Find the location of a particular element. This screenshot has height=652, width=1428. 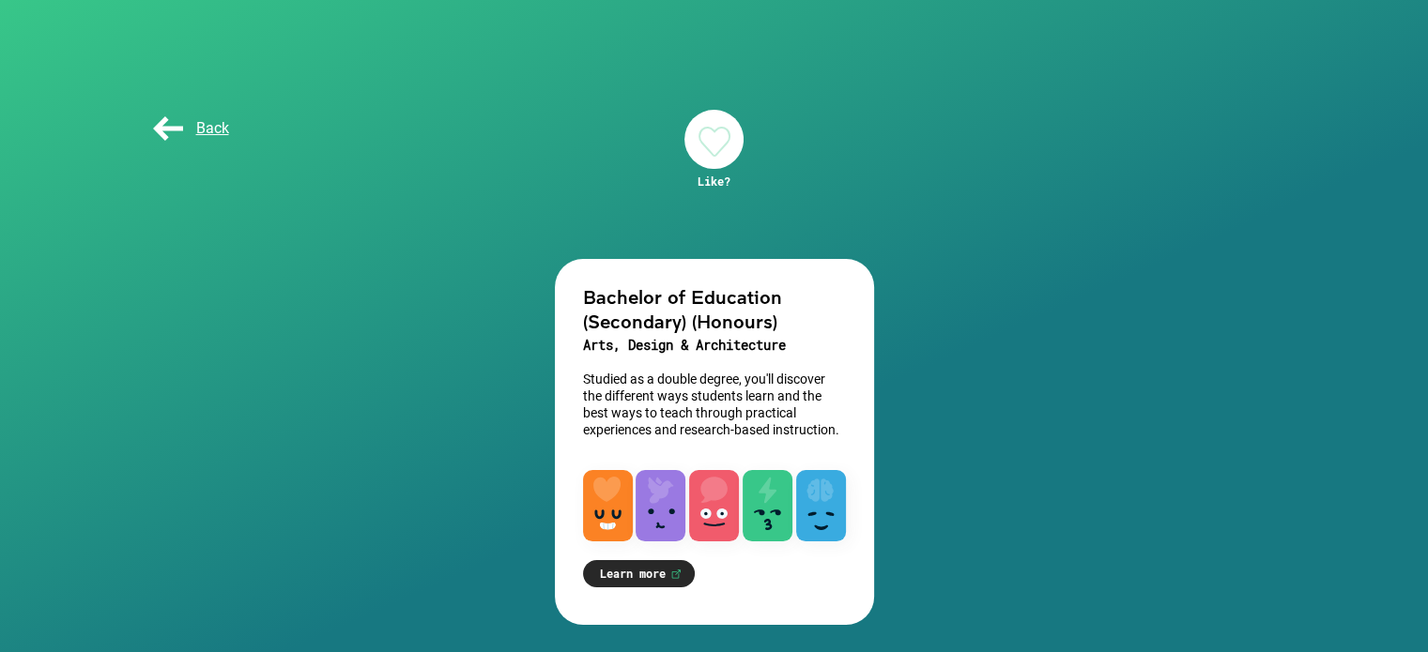

span: Back is located at coordinates (189, 128).